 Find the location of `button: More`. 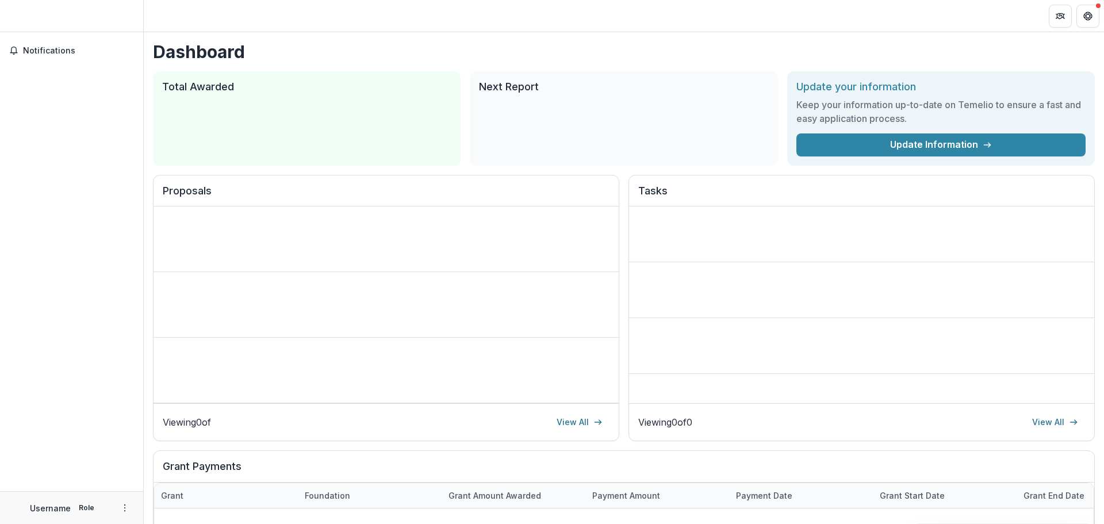

button: More is located at coordinates (125, 508).